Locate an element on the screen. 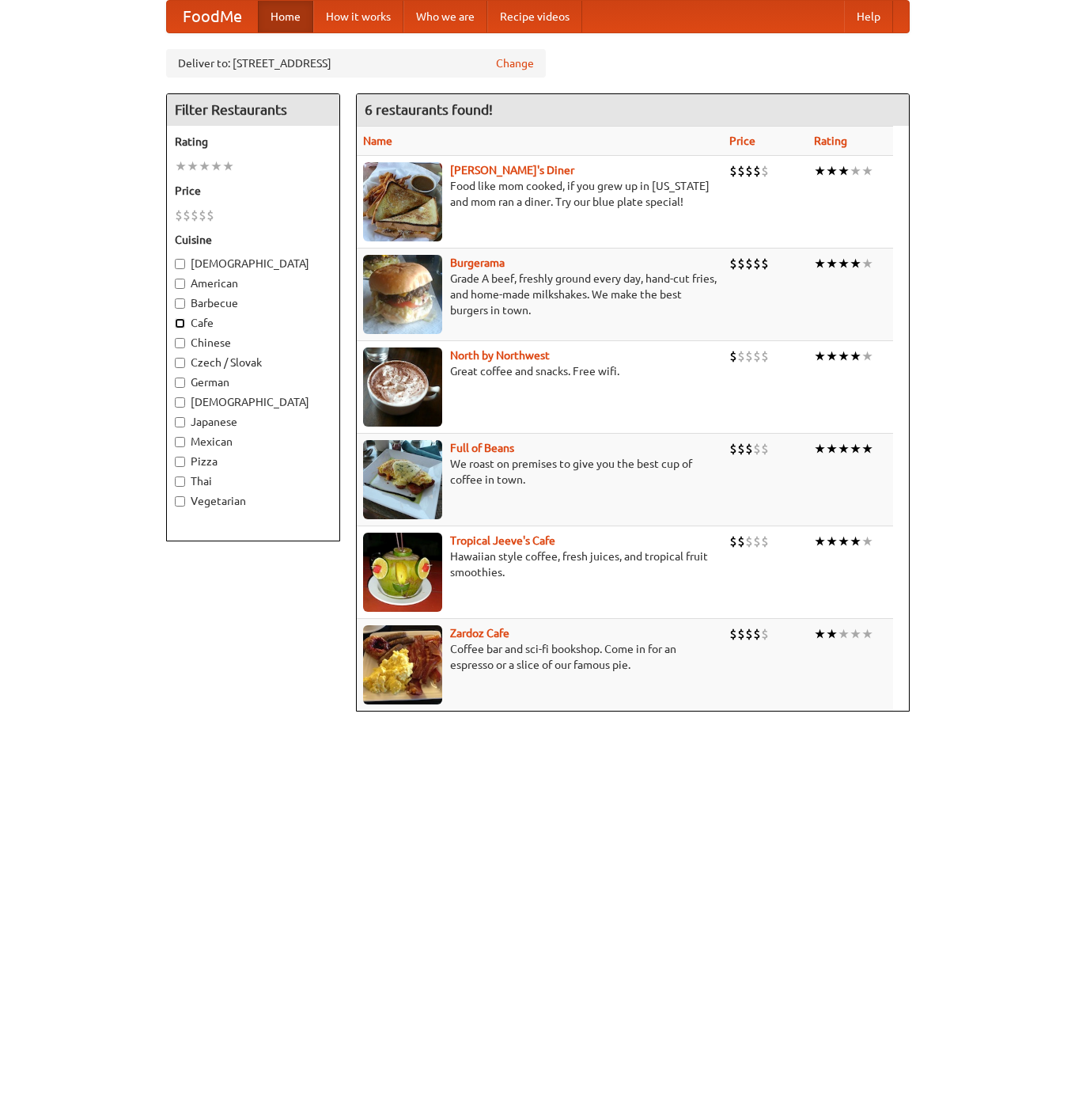  img: beans.jpg is located at coordinates (403, 479).